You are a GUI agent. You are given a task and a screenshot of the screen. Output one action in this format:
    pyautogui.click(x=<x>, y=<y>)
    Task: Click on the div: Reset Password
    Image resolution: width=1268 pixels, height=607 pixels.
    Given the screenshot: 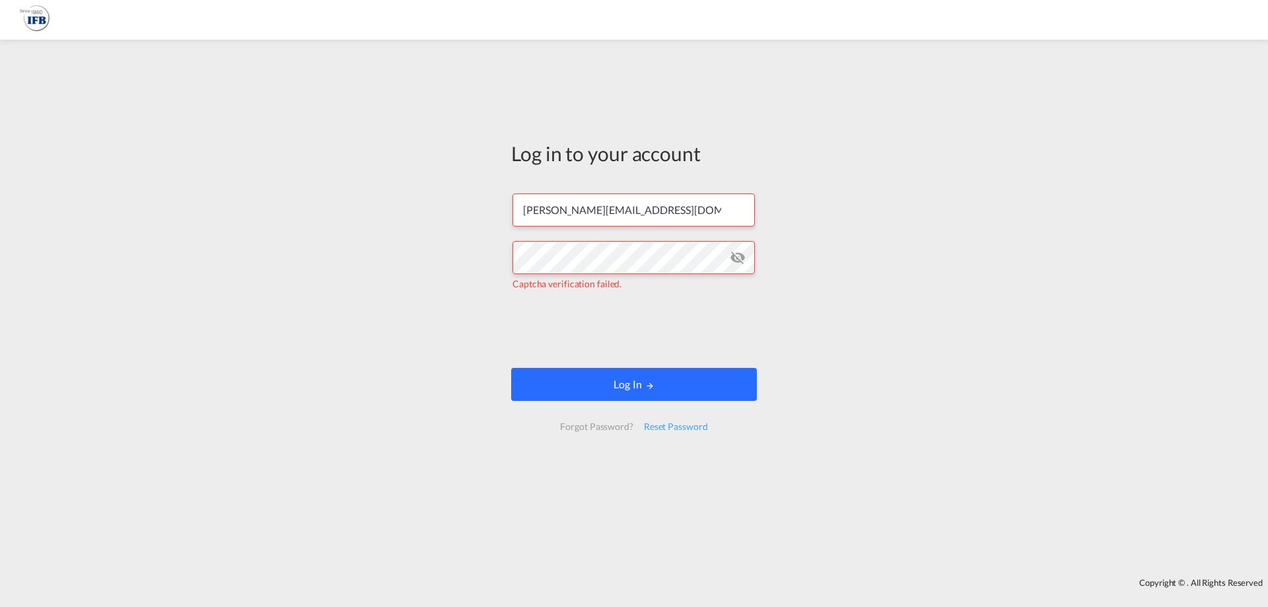 What is the action you would take?
    pyautogui.click(x=676, y=427)
    